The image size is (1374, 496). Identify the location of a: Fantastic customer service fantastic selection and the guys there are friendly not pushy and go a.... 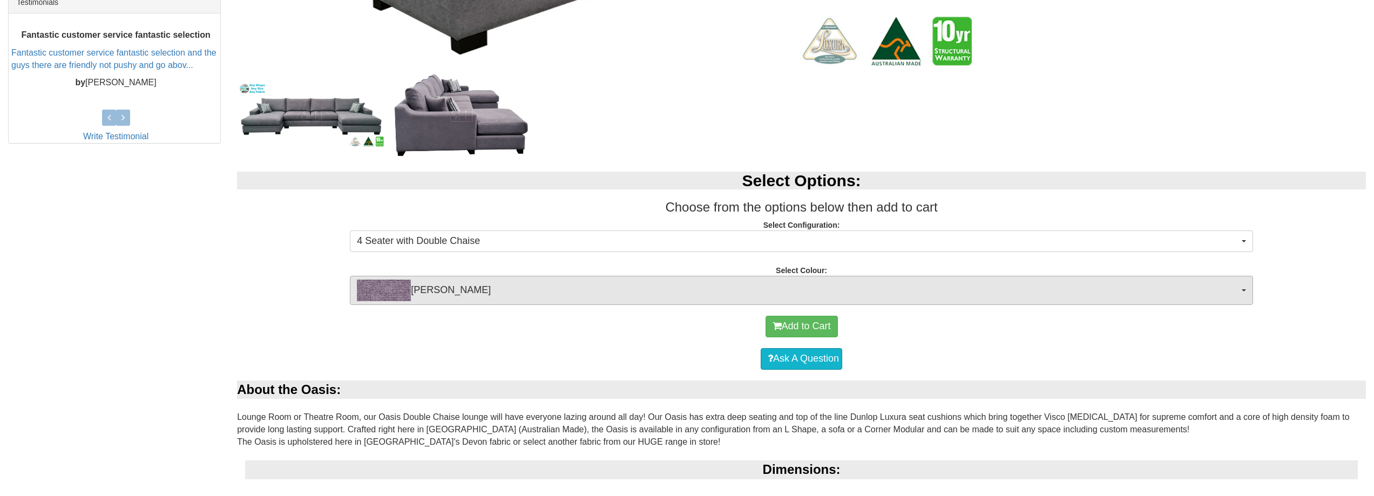
(114, 59).